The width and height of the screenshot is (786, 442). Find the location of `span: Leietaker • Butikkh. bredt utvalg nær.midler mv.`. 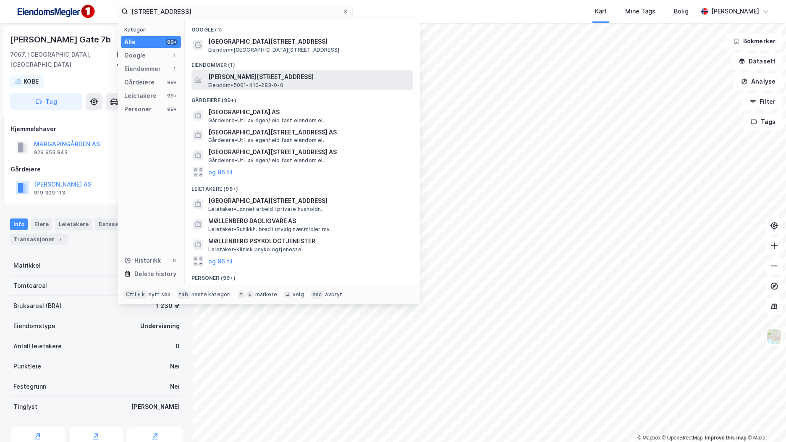

span: Leietaker • Butikkh. bredt utvalg nær.midler mv. is located at coordinates (270, 229).